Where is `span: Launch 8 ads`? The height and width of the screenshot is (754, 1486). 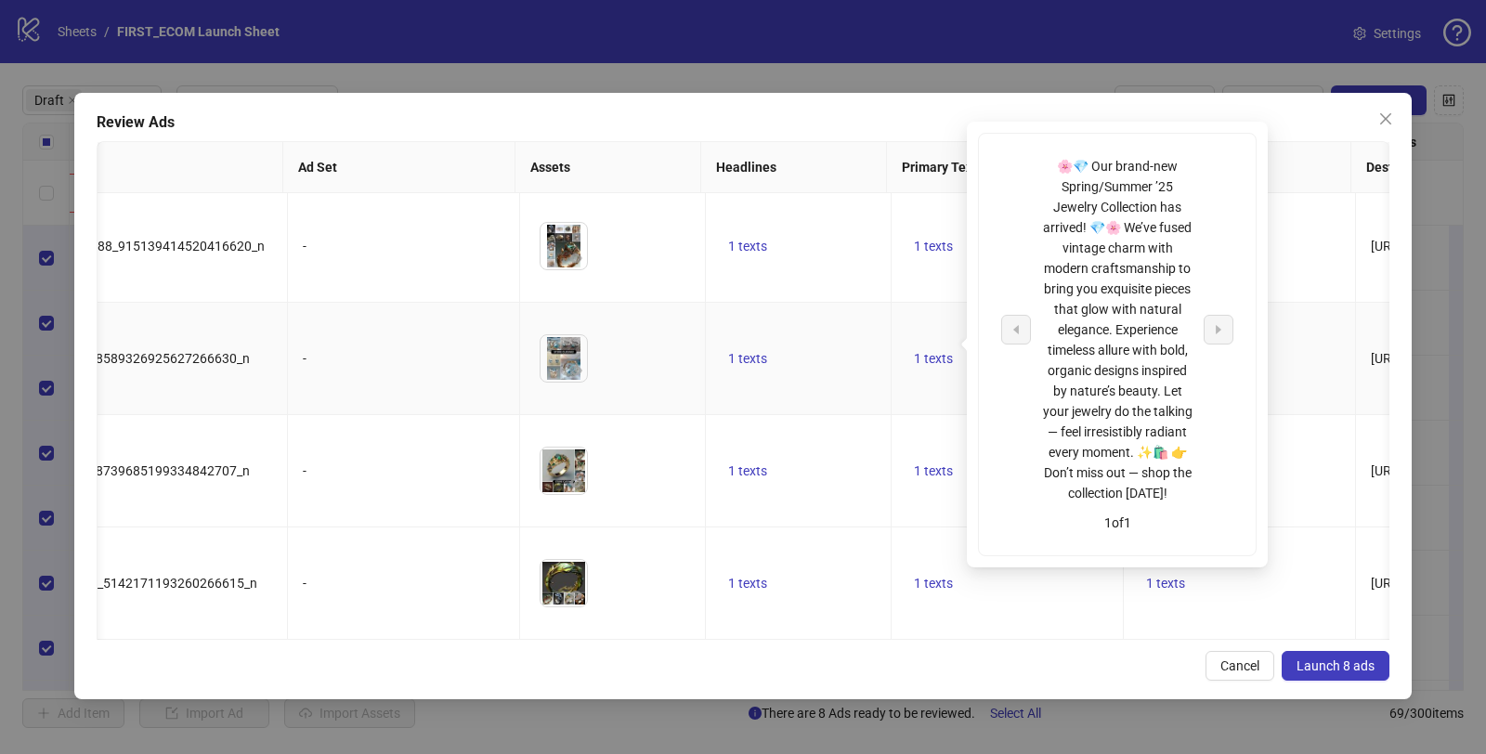
span: Launch 8 ads is located at coordinates (1335, 666).